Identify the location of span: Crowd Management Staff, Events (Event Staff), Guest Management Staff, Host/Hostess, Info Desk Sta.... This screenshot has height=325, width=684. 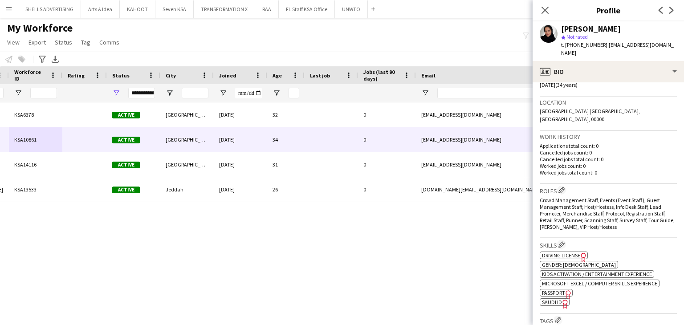
(607, 213).